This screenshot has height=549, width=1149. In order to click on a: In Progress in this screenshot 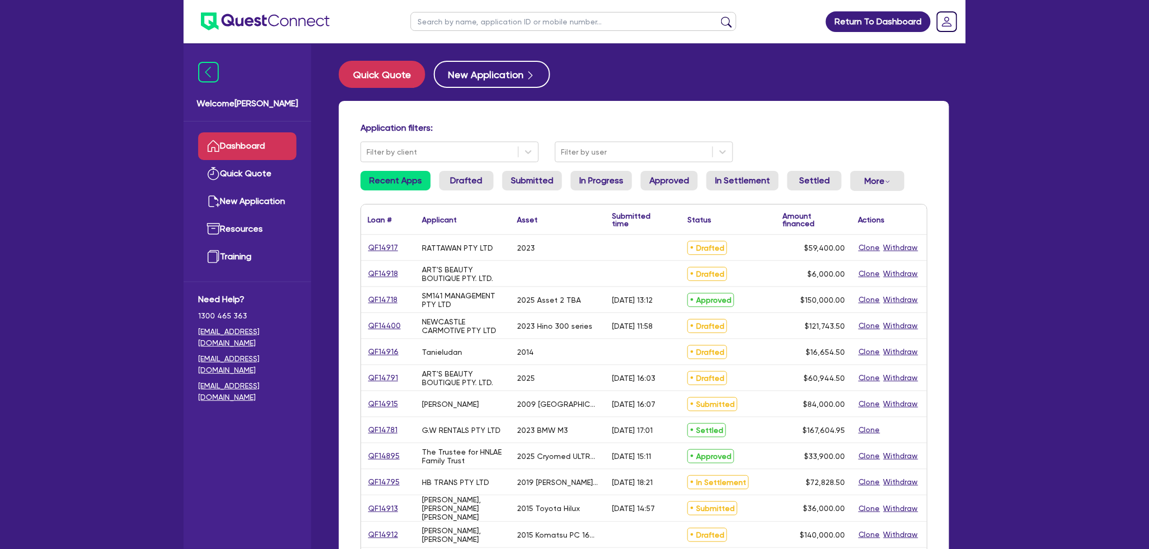, I will do `click(601, 181)`.